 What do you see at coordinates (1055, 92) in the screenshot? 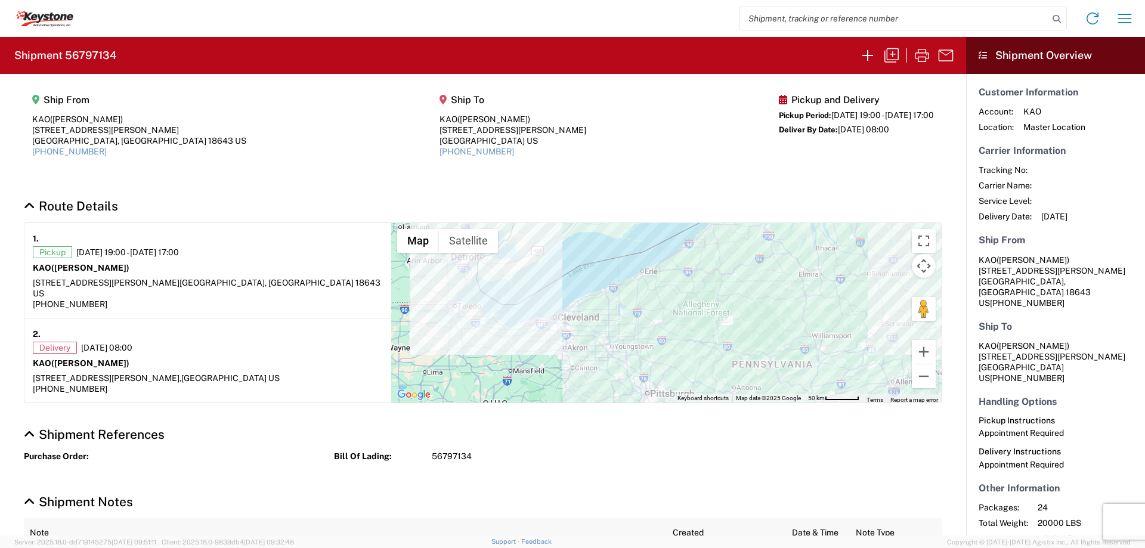
I see `h5: Customer Information` at bounding box center [1055, 92].